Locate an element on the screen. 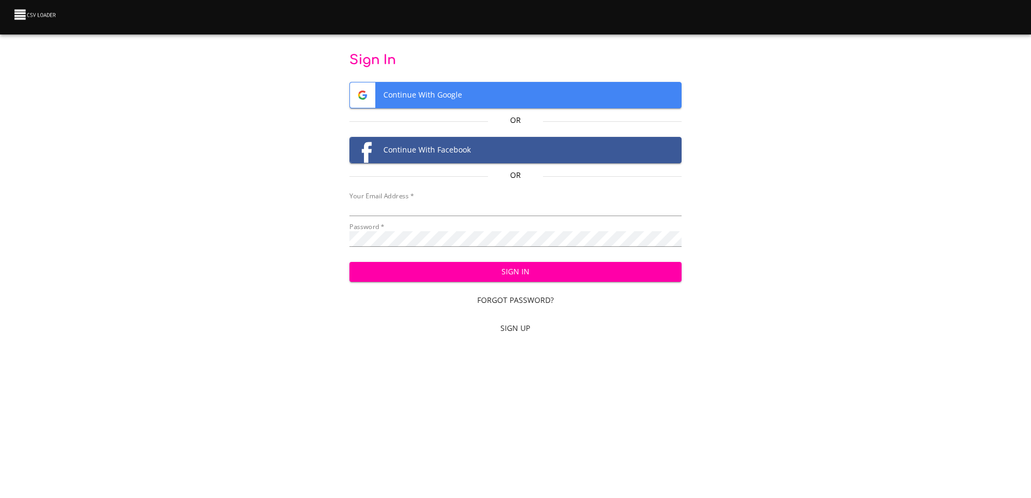 The width and height of the screenshot is (1031, 498). button: Sign In is located at coordinates (515, 272).